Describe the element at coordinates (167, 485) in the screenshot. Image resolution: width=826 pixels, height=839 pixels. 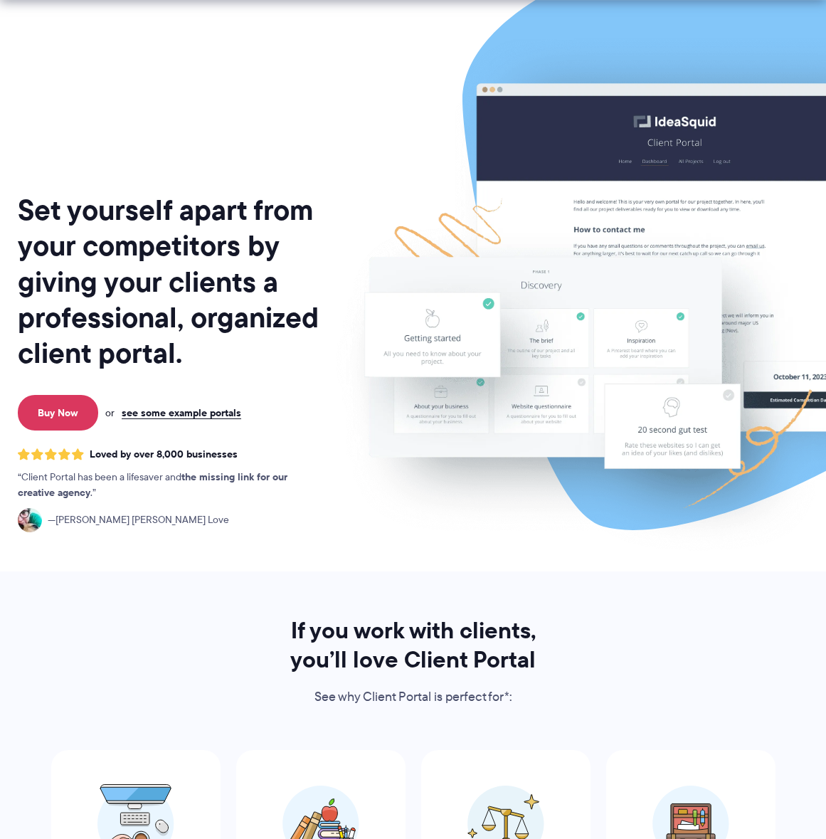
I see `p: Client Portal has been a lifesaver and .` at that location.